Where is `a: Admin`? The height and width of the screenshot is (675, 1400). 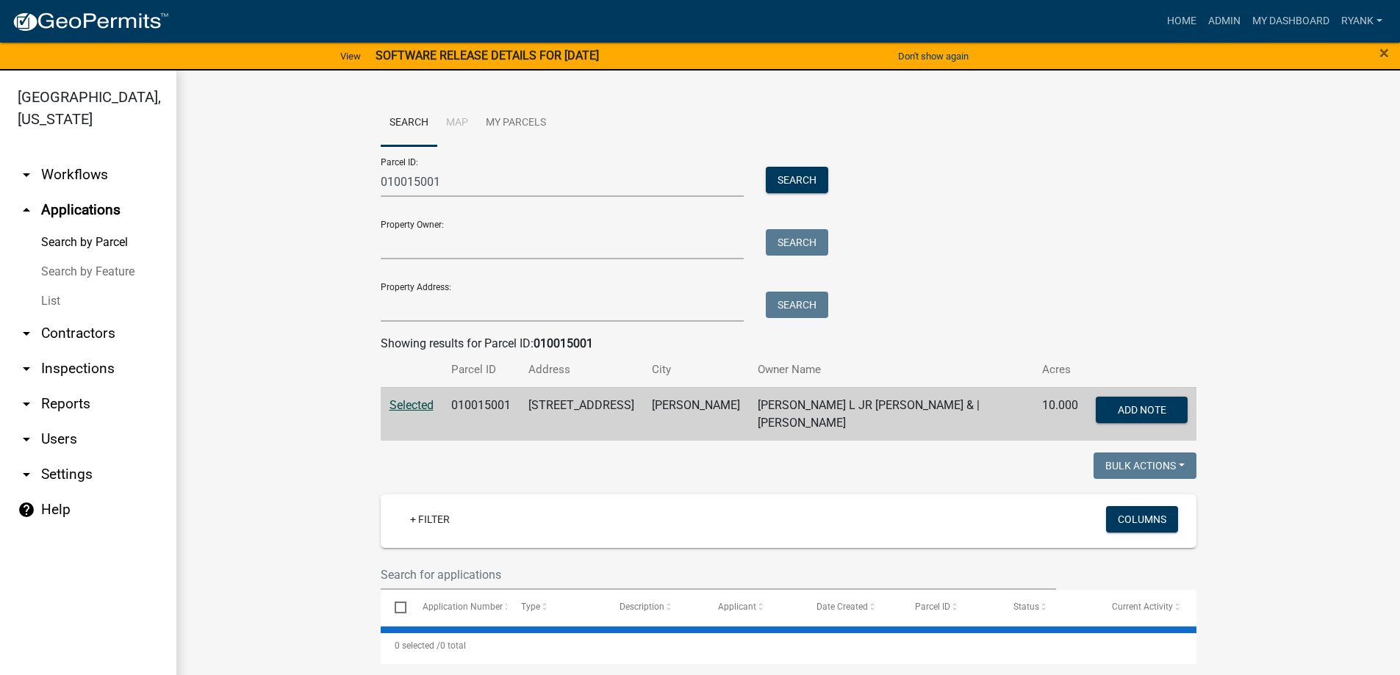 a: Admin is located at coordinates (1224, 21).